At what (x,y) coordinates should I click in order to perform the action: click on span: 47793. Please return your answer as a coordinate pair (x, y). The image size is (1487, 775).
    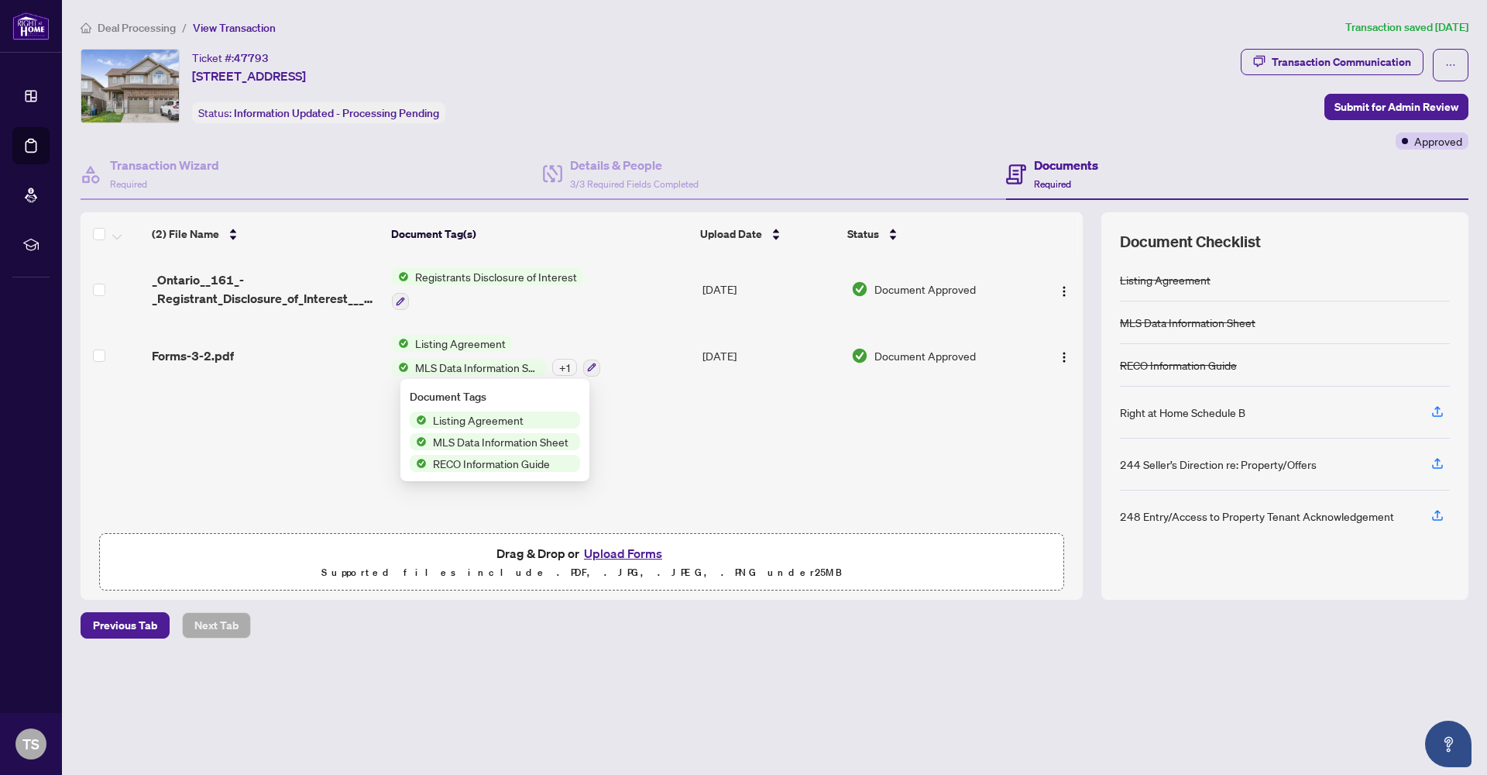
    Looking at the image, I should click on (251, 58).